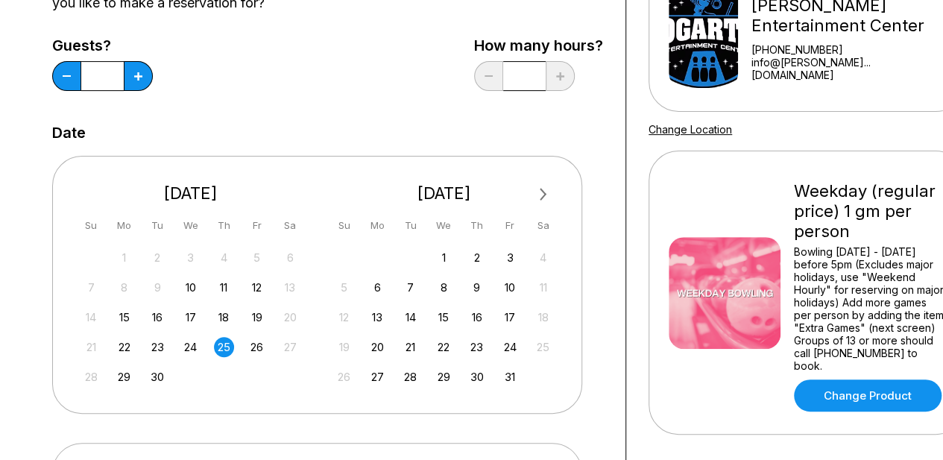 Image resolution: width=943 pixels, height=460 pixels. I want to click on div: Not available Sunday, October 26th, 2025, so click(344, 376).